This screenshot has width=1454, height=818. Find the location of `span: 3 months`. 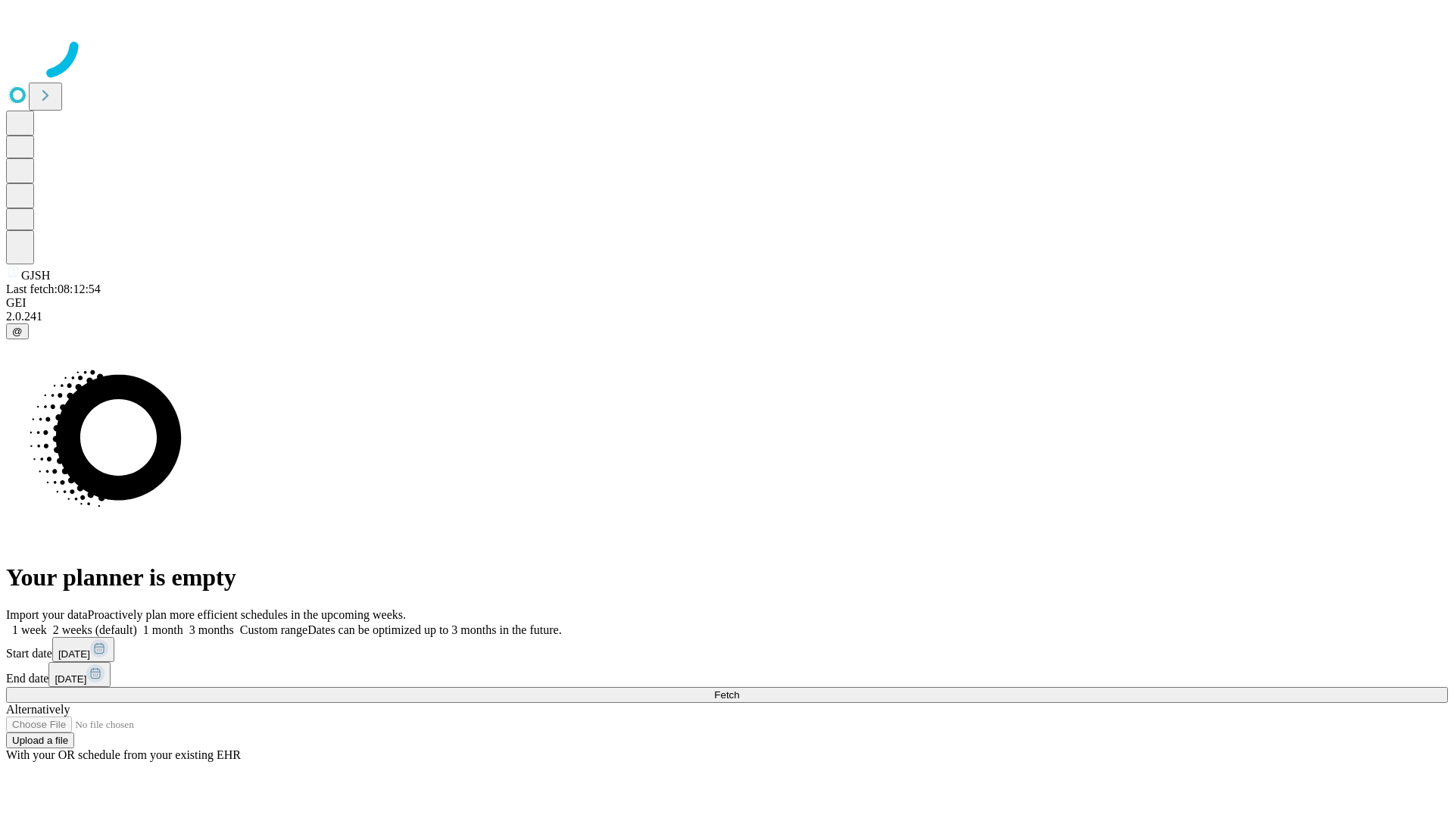

span: 3 months is located at coordinates (211, 629).